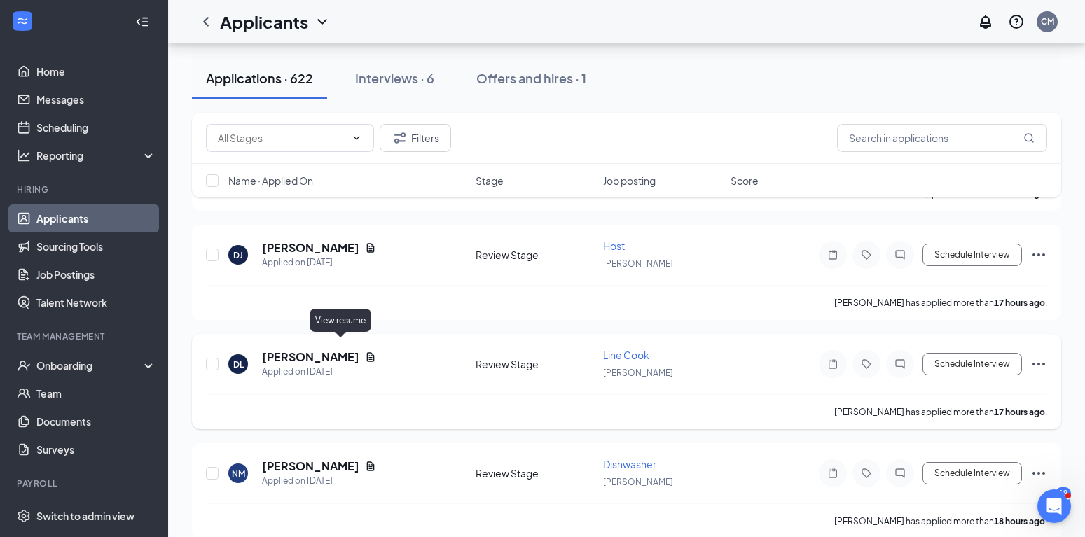 The image size is (1085, 537). I want to click on a: Scheduling, so click(96, 127).